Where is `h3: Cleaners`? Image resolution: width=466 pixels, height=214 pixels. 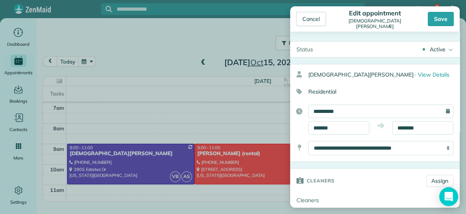
h3: Cleaners is located at coordinates (320, 180).